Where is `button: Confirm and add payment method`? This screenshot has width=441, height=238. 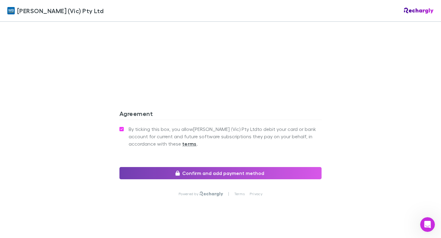
button: Confirm and add payment method is located at coordinates (221, 173).